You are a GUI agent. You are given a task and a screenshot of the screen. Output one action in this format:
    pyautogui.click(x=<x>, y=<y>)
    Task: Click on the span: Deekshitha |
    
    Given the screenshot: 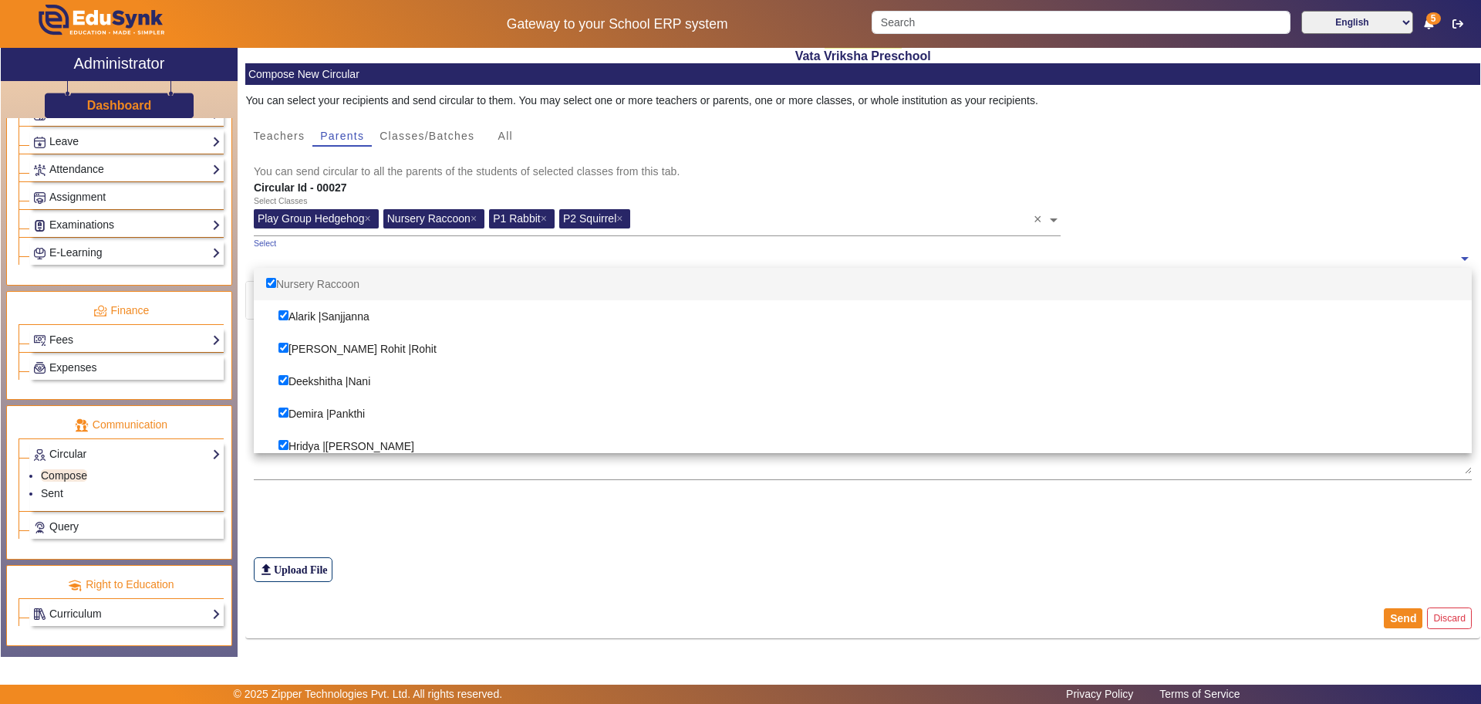 What is the action you would take?
    pyautogui.click(x=319, y=381)
    